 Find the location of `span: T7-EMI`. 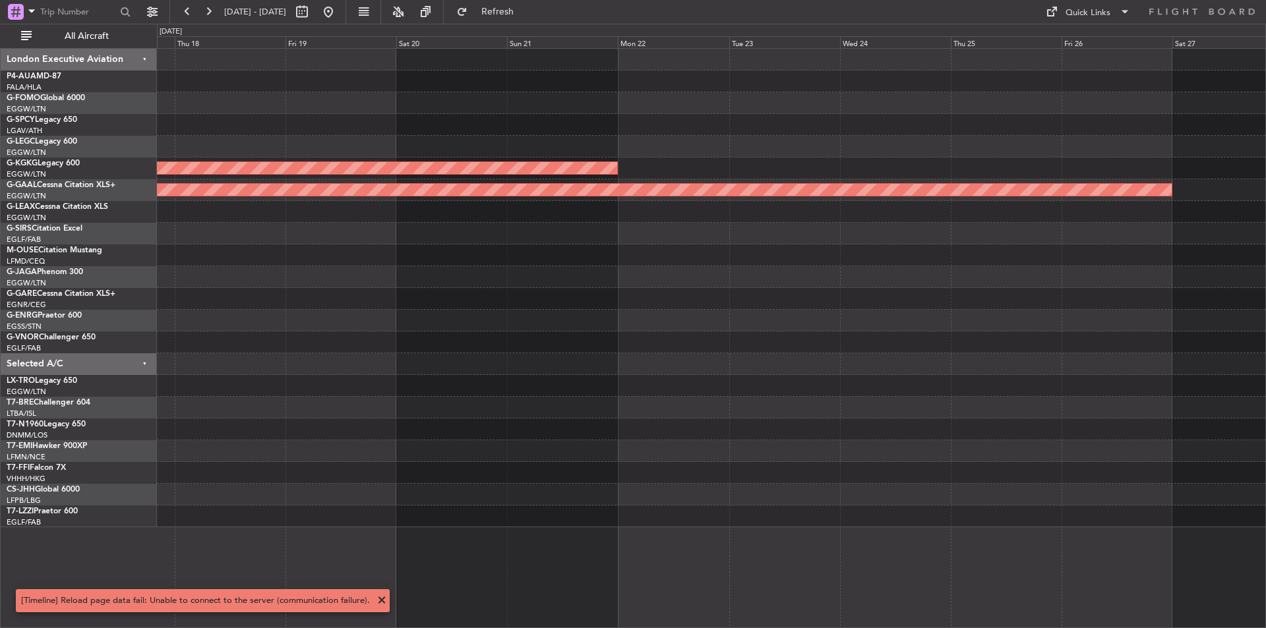

span: T7-EMI is located at coordinates (19, 446).